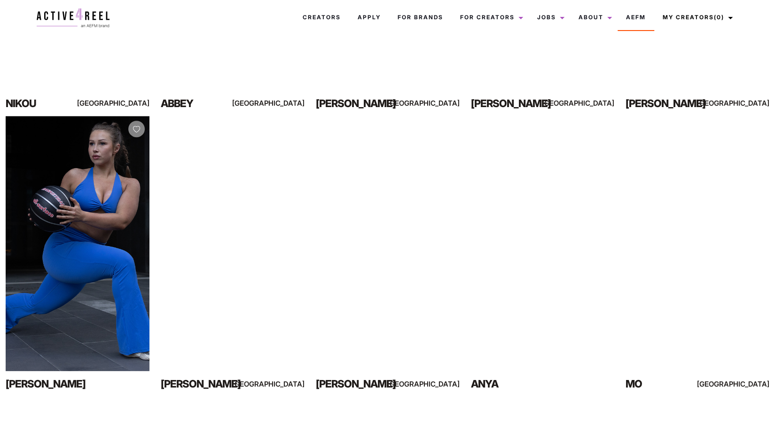 The width and height of the screenshot is (775, 442). What do you see at coordinates (513, 384) in the screenshot?
I see `div: Anya` at bounding box center [513, 384].